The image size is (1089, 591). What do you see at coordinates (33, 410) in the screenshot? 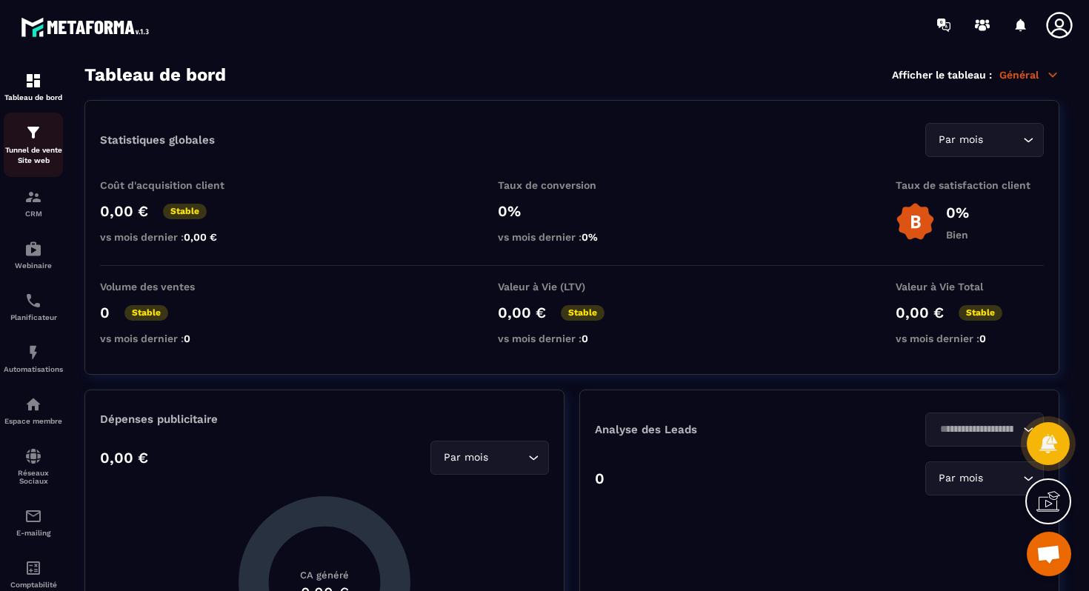
I see `a: automationsautomationsEspace membre` at bounding box center [33, 410].